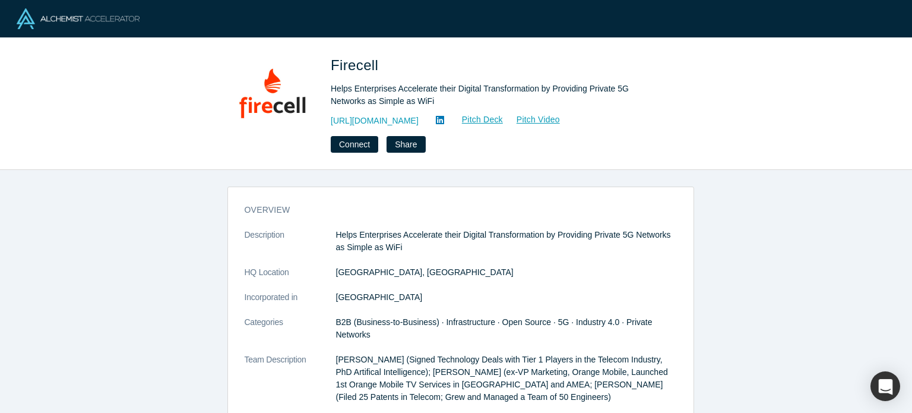 This screenshot has width=912, height=413. What do you see at coordinates (78, 18) in the screenshot?
I see `img: Alchemist Logo` at bounding box center [78, 18].